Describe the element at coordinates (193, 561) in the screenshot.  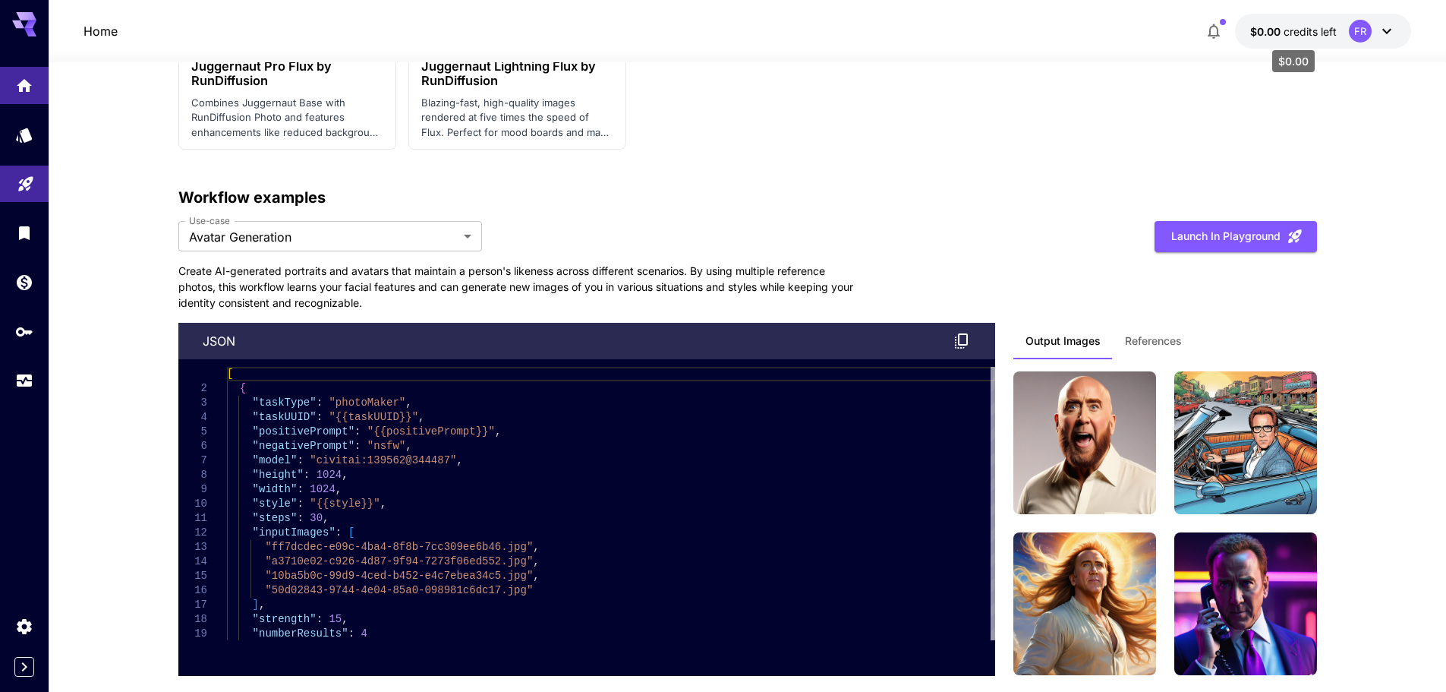
I see `div: 14` at that location.